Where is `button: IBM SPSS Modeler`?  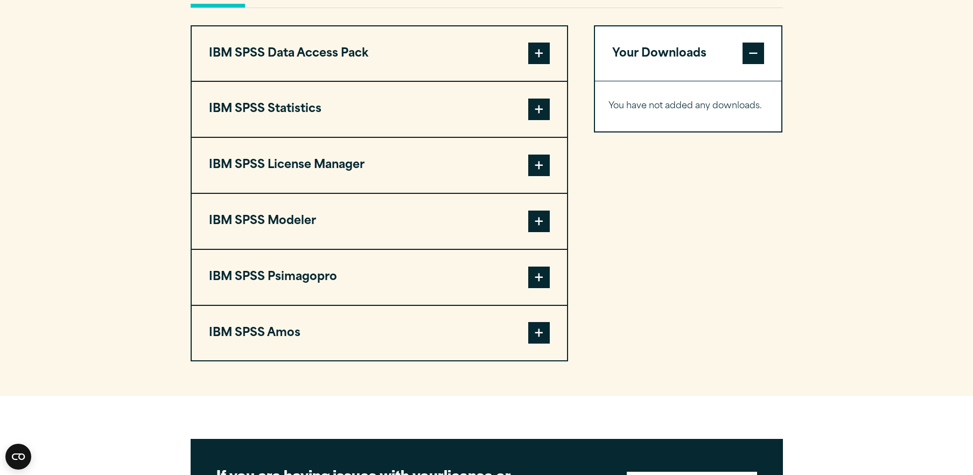
button: IBM SPSS Modeler is located at coordinates (379, 221).